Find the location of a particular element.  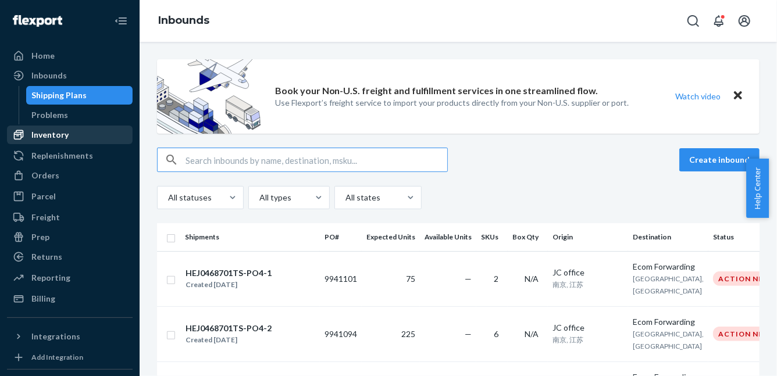

a: Replenishments is located at coordinates (70, 156).